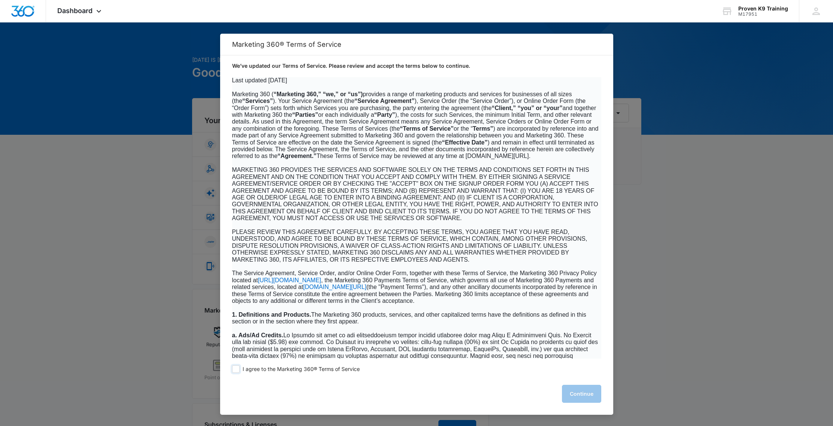 The height and width of the screenshot is (426, 833). What do you see at coordinates (465, 142) in the screenshot?
I see `b: “Effective Date”` at bounding box center [465, 142].